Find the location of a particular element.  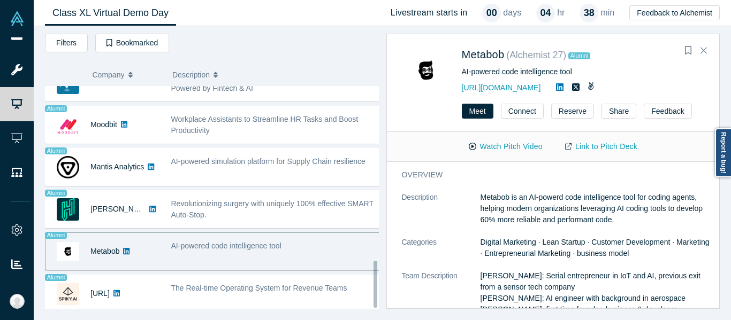

button: Connect is located at coordinates (522, 111).